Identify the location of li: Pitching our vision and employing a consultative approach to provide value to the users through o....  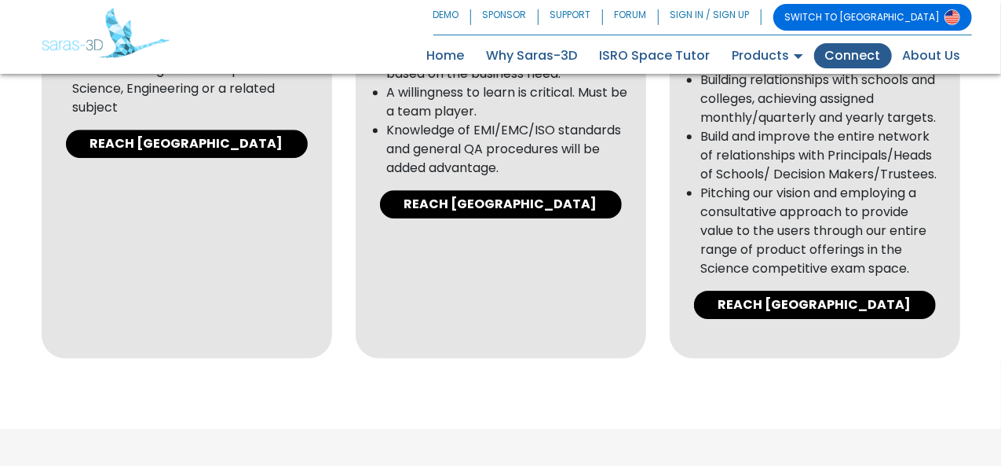
(823, 231).